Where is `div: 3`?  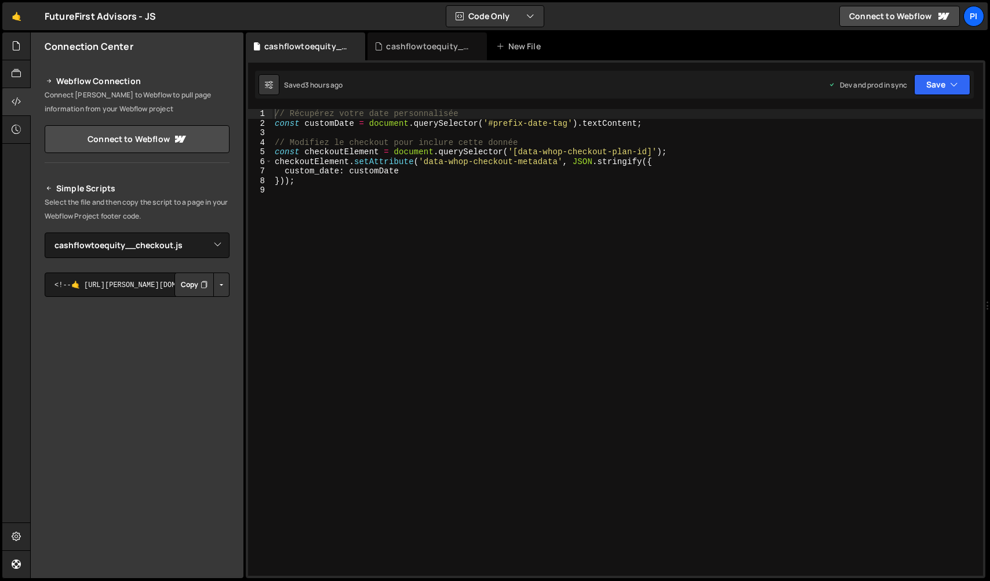
div: 3 is located at coordinates (260, 133).